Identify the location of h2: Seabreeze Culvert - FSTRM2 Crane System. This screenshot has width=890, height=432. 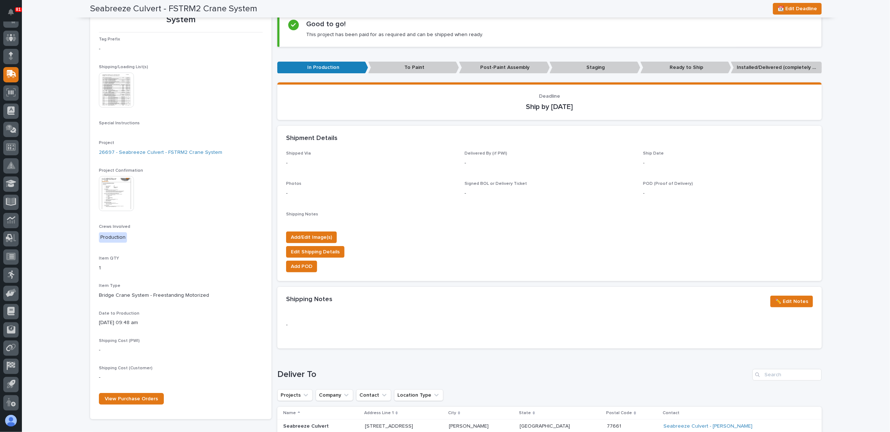
(174, 9).